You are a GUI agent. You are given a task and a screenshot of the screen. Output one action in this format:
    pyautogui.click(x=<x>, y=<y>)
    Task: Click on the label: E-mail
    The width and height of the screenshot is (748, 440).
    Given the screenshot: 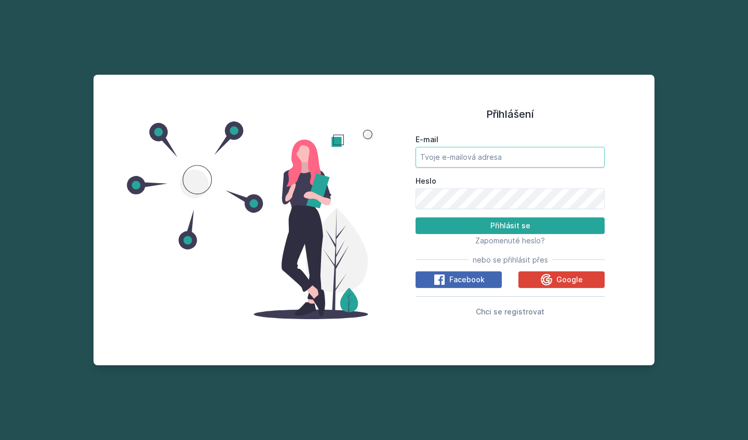 What is the action you would take?
    pyautogui.click(x=510, y=140)
    